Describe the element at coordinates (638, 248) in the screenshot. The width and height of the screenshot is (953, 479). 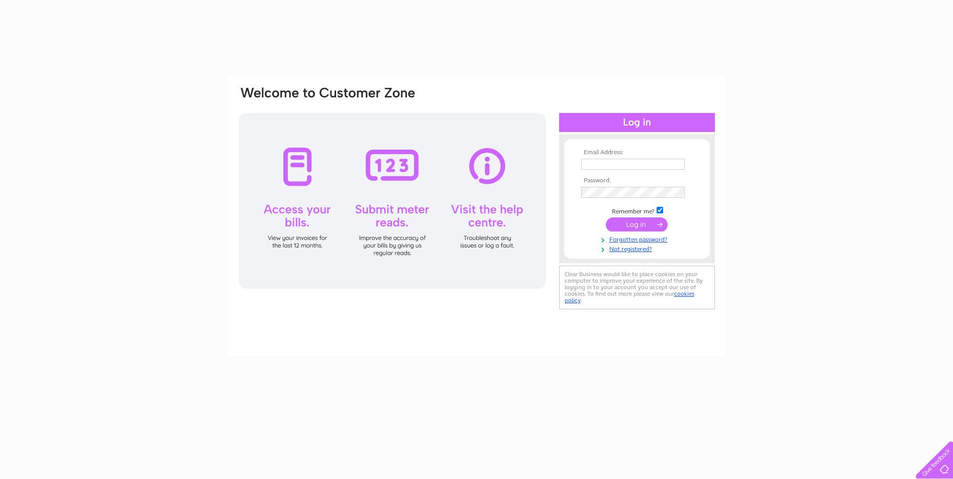
I see `a: Not registered?` at that location.